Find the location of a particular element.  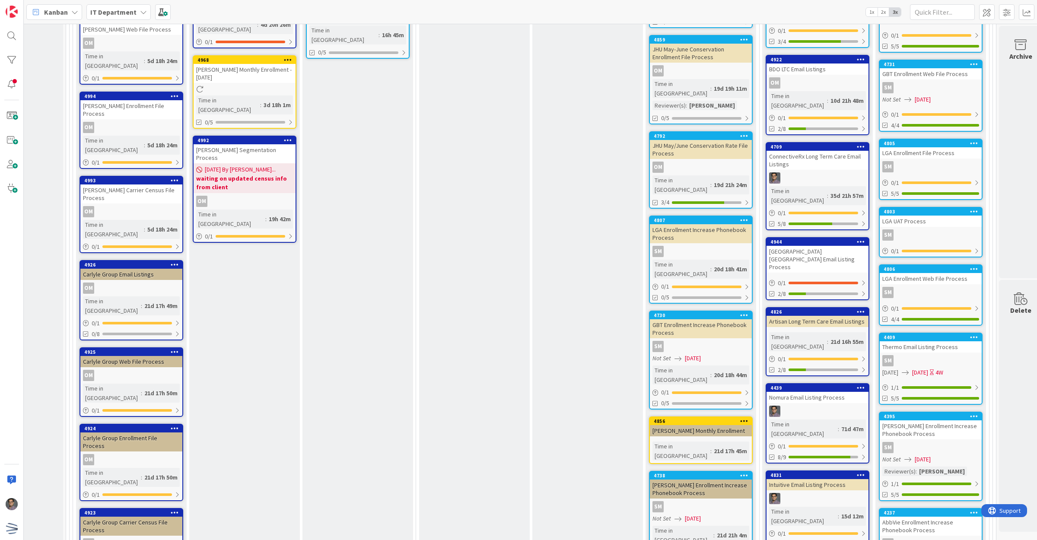

a: 4805LGA Enrollment File ProcessSM0/15/5 is located at coordinates (931, 169).